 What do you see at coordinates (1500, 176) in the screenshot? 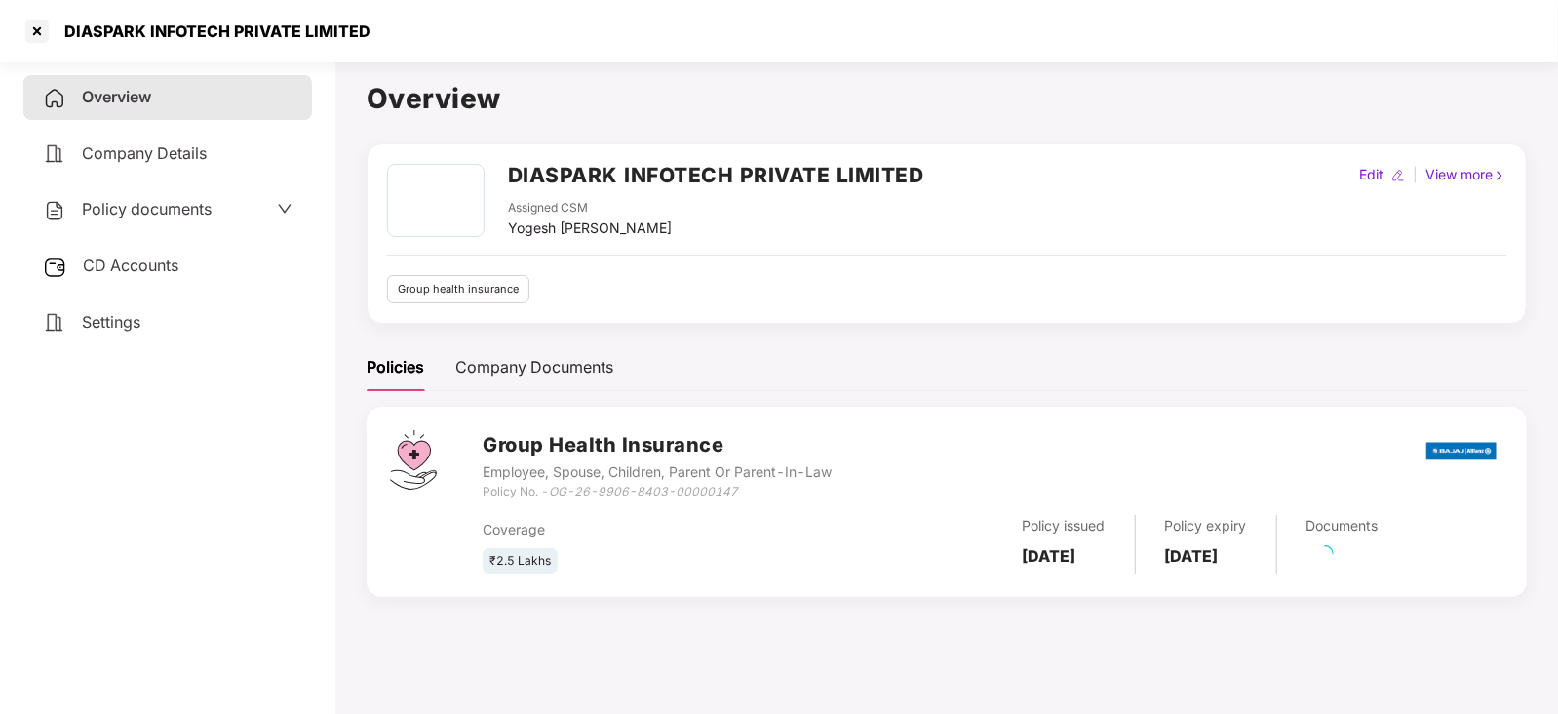
I see `img: rightIcon` at bounding box center [1500, 176].